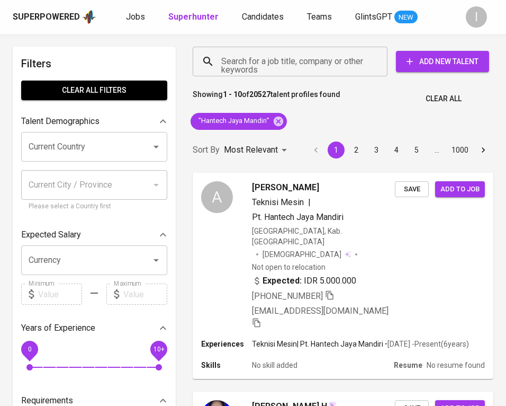  What do you see at coordinates (374, 16) in the screenshot?
I see `span: GlintsGPT` at bounding box center [374, 16].